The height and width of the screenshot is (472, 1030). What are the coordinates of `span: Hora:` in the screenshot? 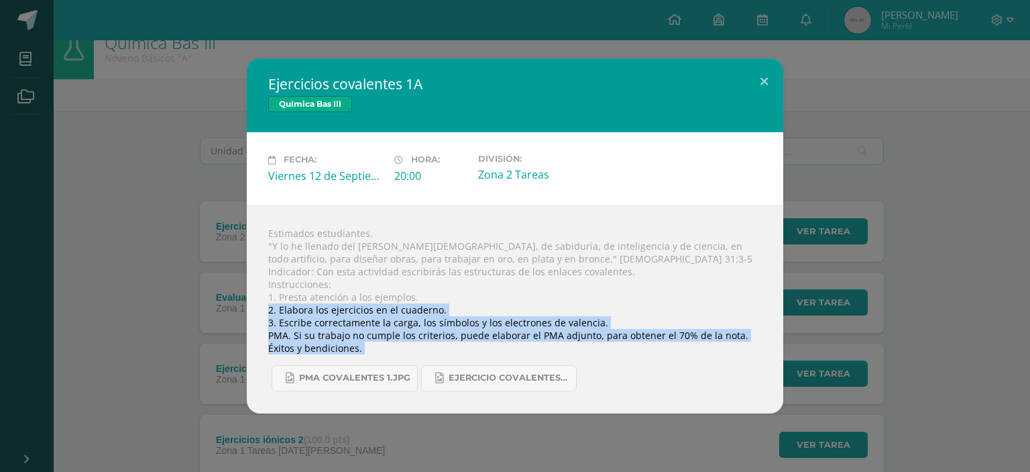 It's located at (425, 160).